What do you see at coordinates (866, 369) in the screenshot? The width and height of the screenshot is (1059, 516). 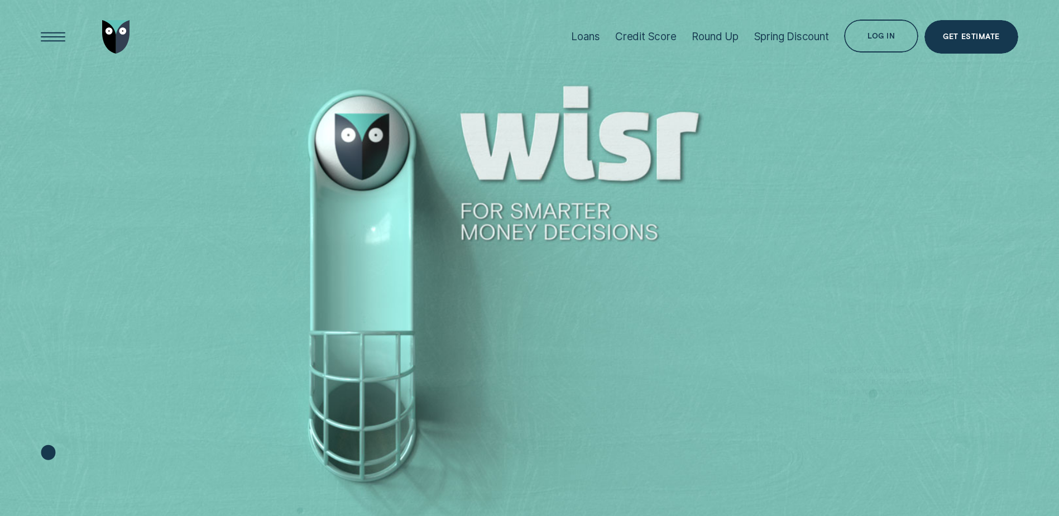 I see `strong: Get 0.25% off all loans` at bounding box center [866, 369].